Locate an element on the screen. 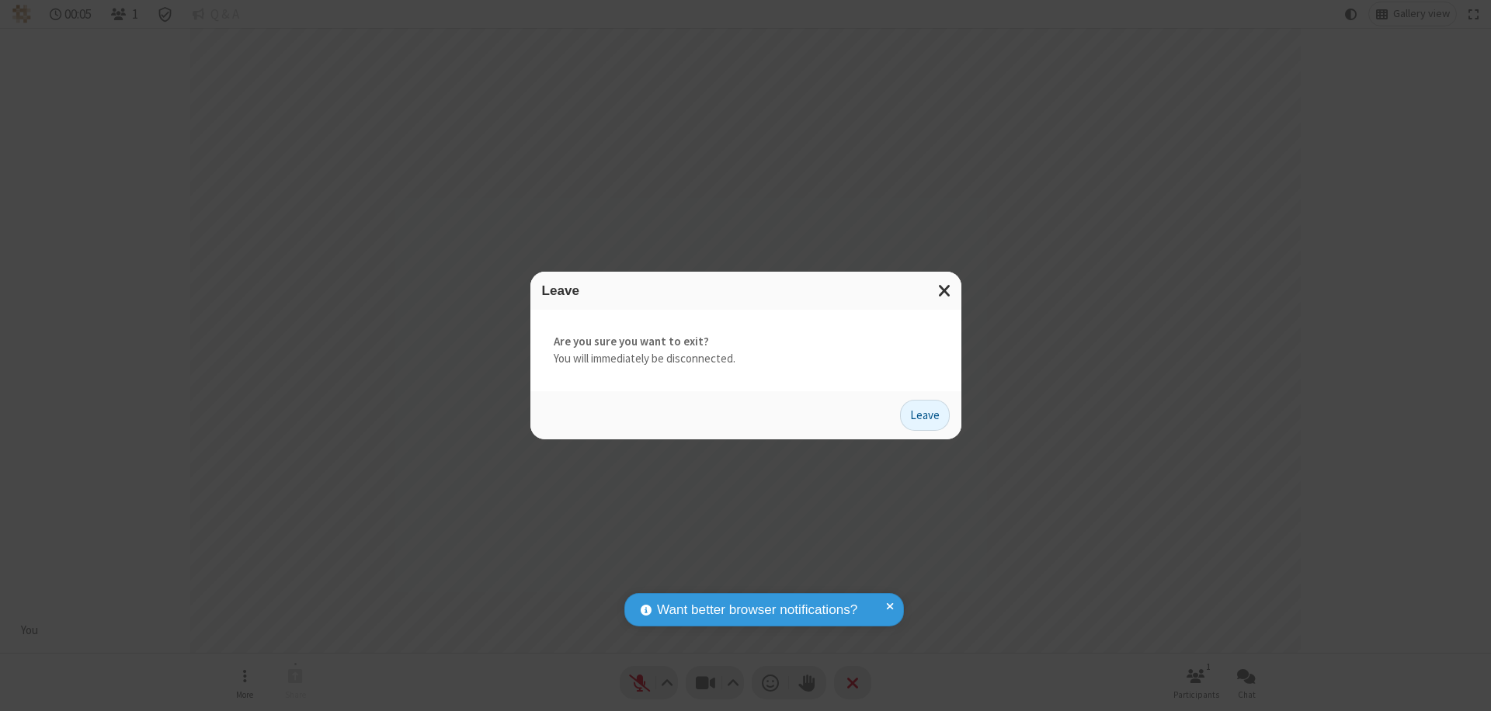 The width and height of the screenshot is (1491, 711). button: Leave is located at coordinates (925, 415).